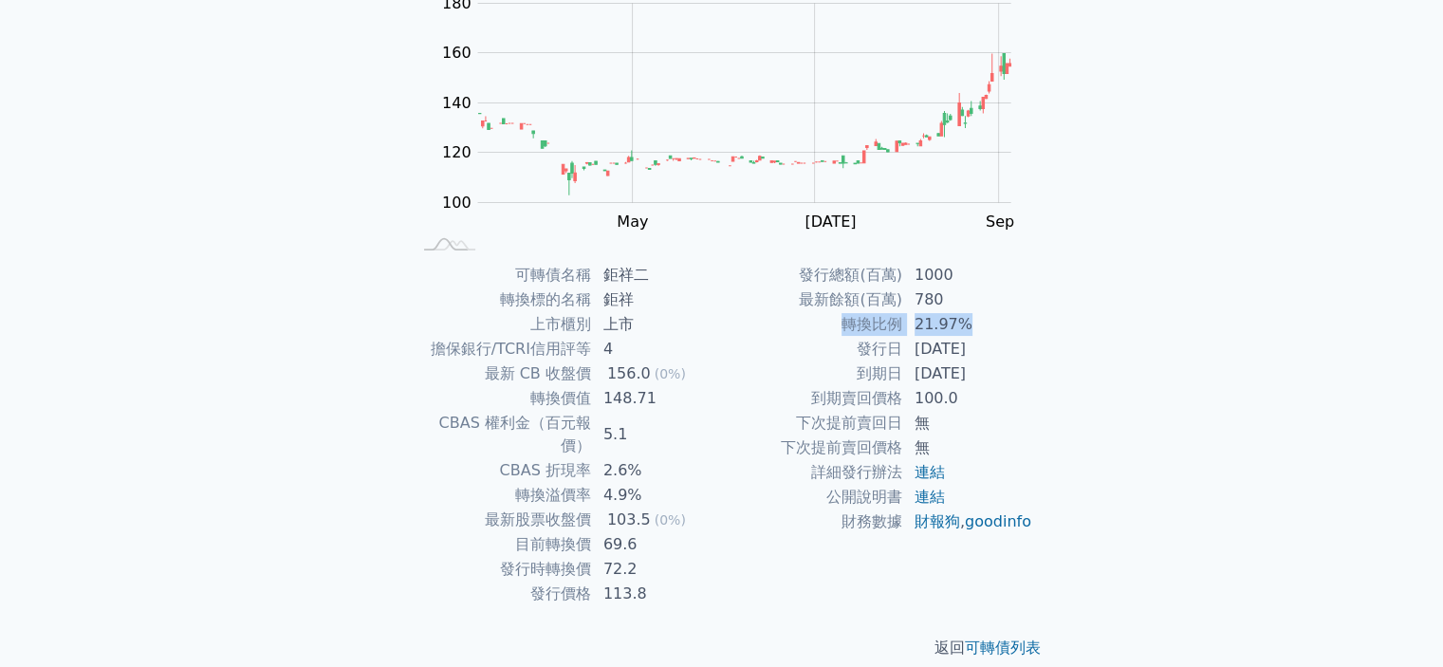 This screenshot has width=1443, height=667. Describe the element at coordinates (656, 275) in the screenshot. I see `td: 鉅祥二` at that location.